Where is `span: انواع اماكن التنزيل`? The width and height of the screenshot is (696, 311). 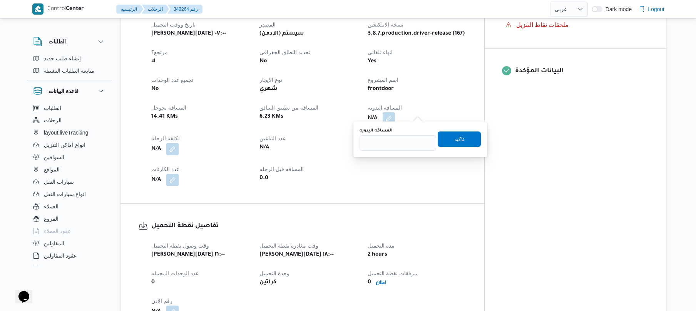
span: انواع اماكن التنزيل is located at coordinates (65, 145).